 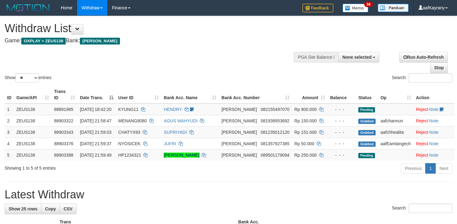 I want to click on td: aafEamtangech, so click(x=396, y=143).